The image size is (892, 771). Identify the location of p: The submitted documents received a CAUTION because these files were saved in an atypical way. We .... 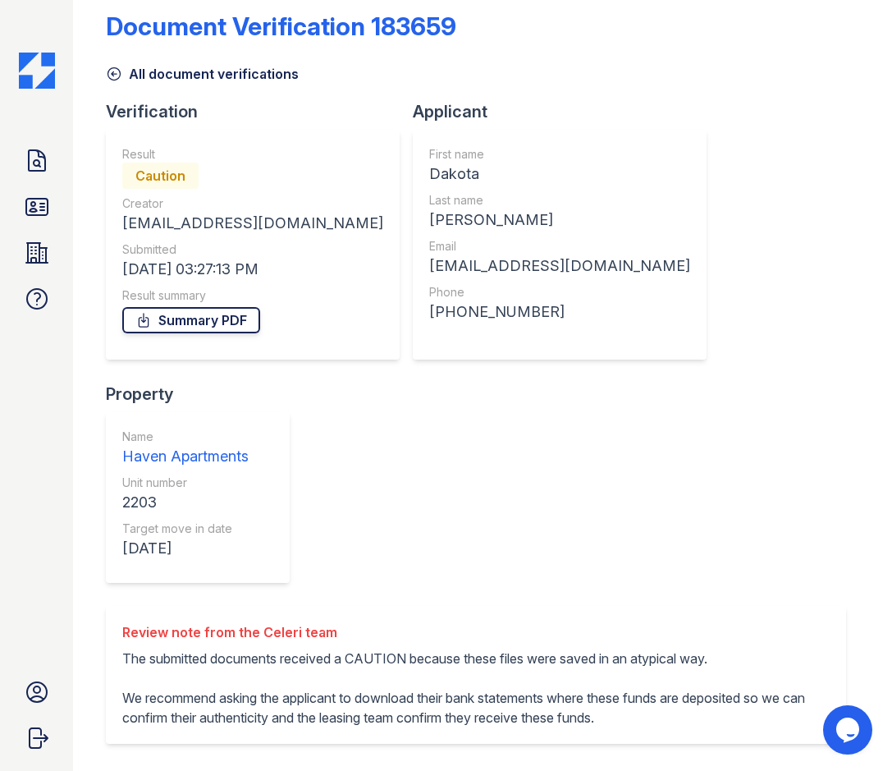
(476, 688).